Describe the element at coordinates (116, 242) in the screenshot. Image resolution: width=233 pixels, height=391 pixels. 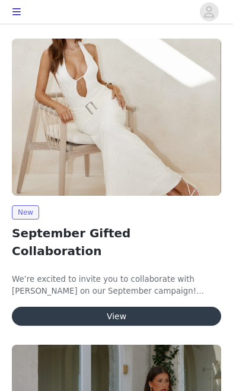
I see `h2: September Gifted Collaboration` at that location.